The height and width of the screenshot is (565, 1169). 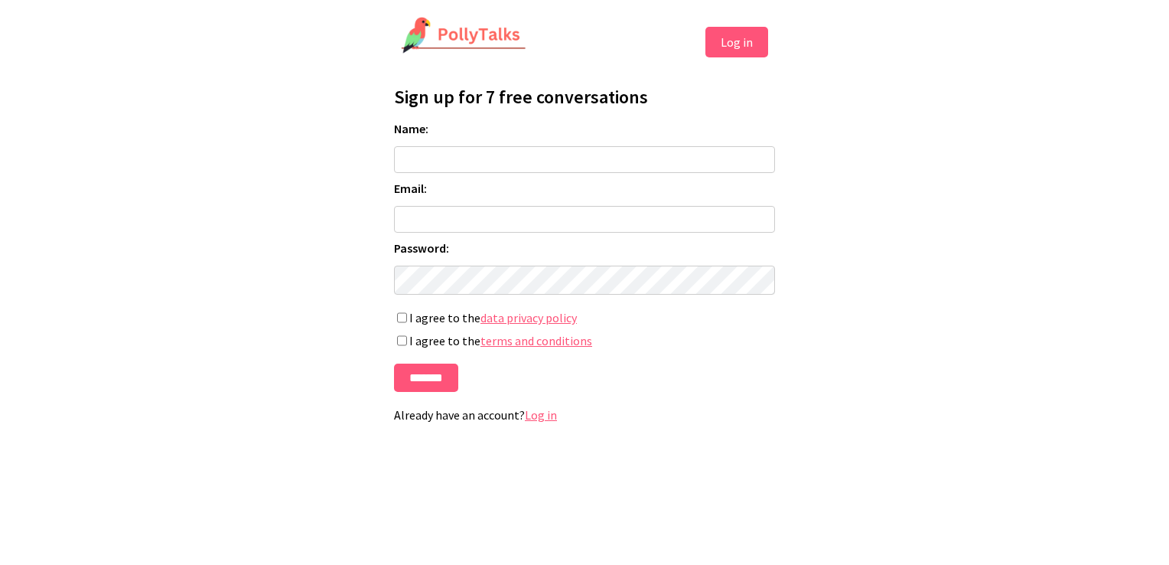 I want to click on h1: Sign up for 7 free conversations, so click(x=585, y=96).